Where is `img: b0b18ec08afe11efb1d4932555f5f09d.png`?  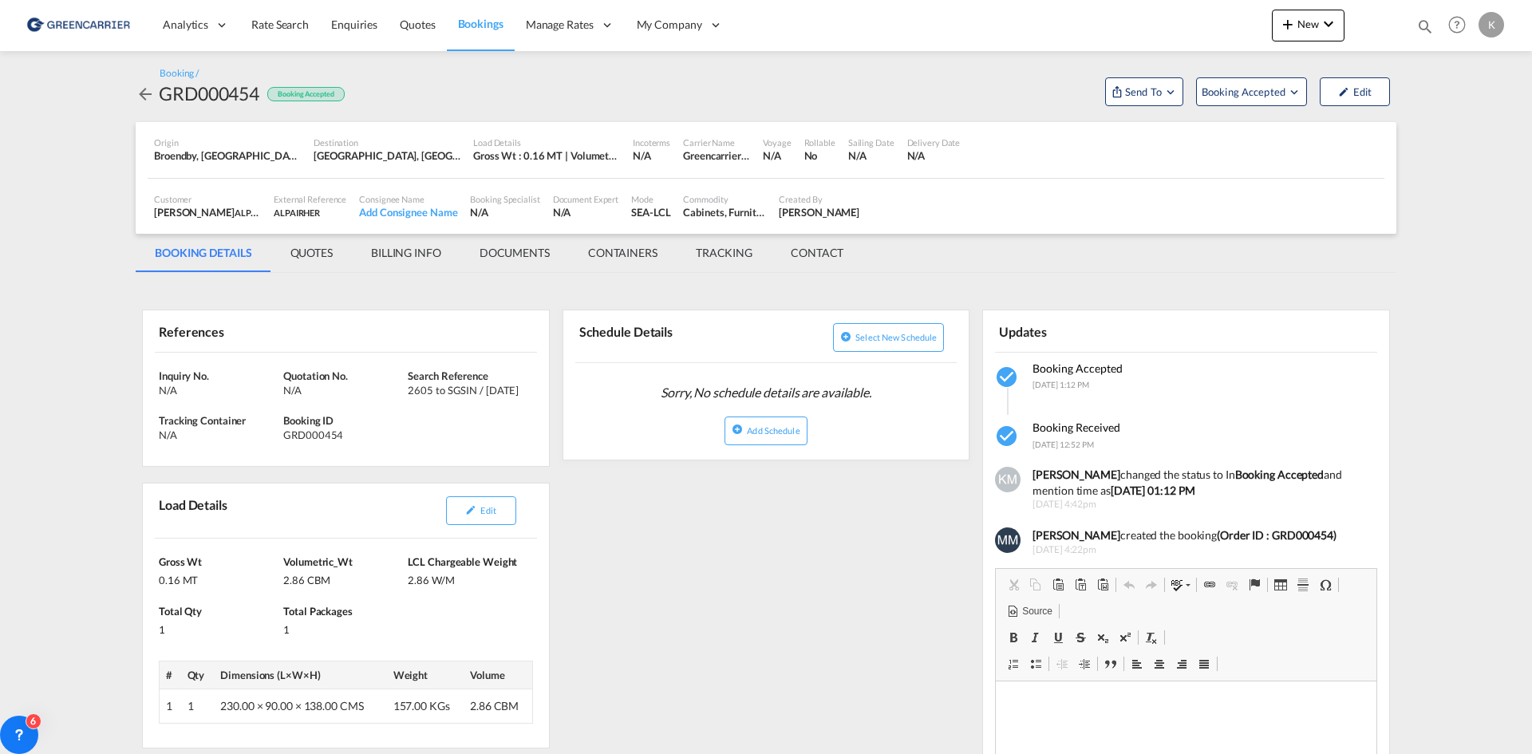
img: b0b18ec08afe11efb1d4932555f5f09d.png is located at coordinates (77, 25).